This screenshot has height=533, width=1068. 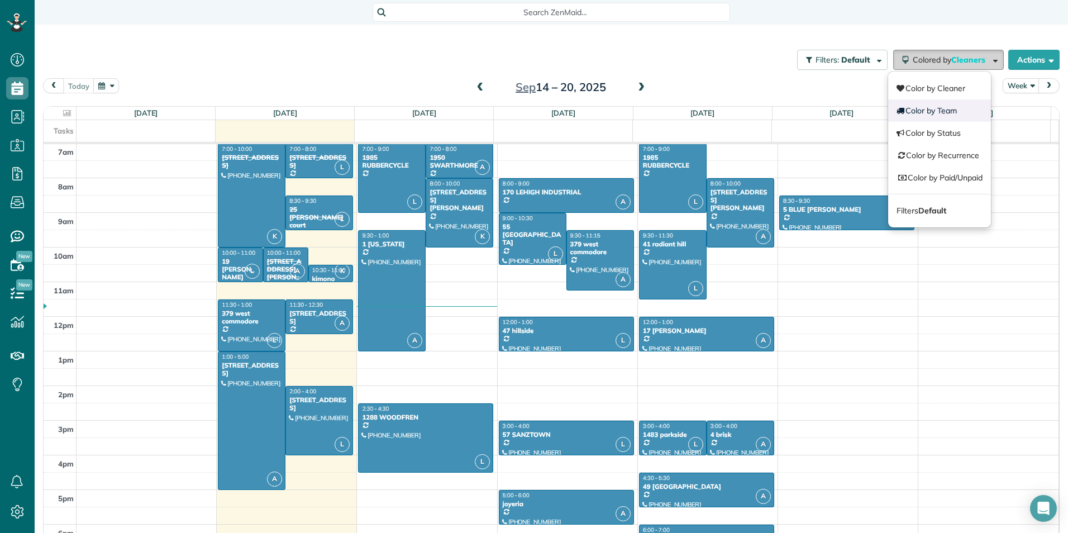 I want to click on span: 10:00 - 11:00, so click(x=284, y=252).